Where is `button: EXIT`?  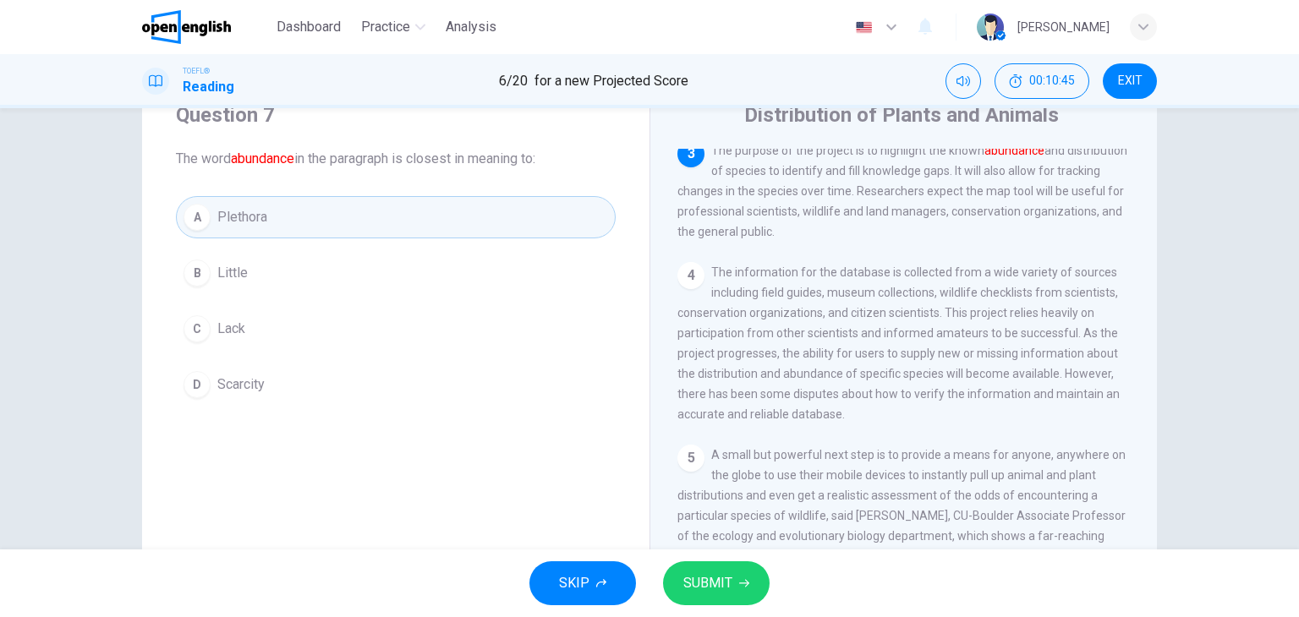
button: EXIT is located at coordinates (1130, 81).